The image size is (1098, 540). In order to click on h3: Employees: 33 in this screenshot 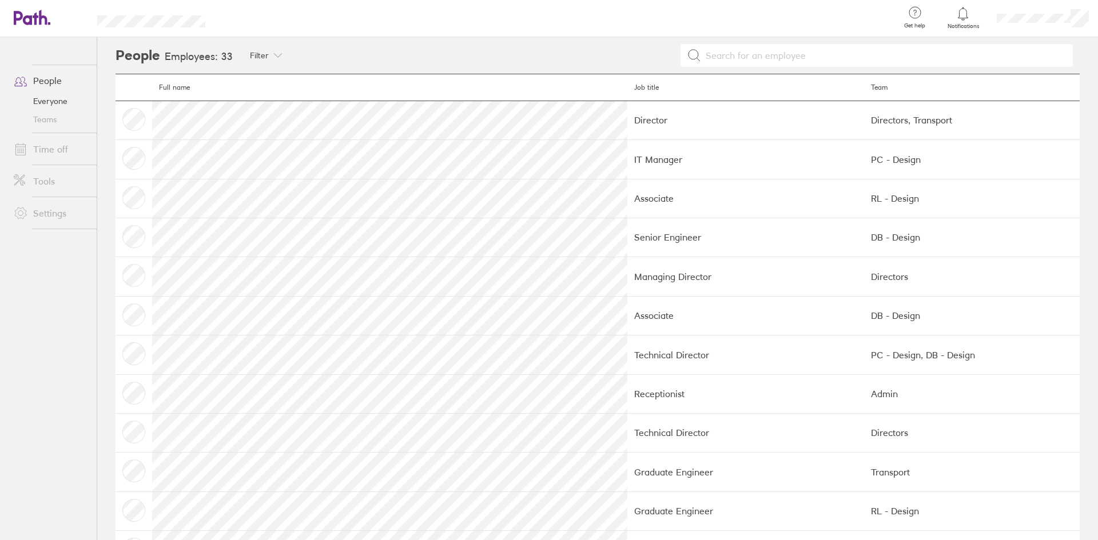, I will do `click(198, 57)`.